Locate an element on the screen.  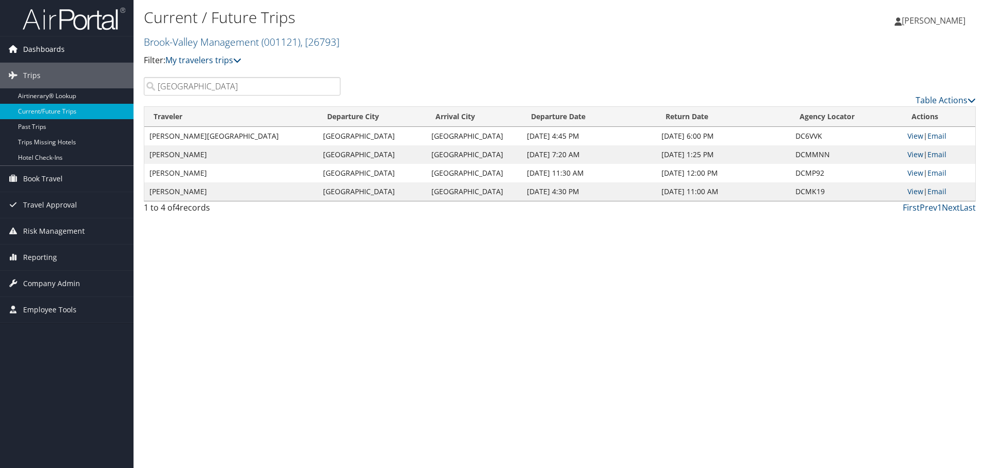
img: airportal-logo.png is located at coordinates (74, 18).